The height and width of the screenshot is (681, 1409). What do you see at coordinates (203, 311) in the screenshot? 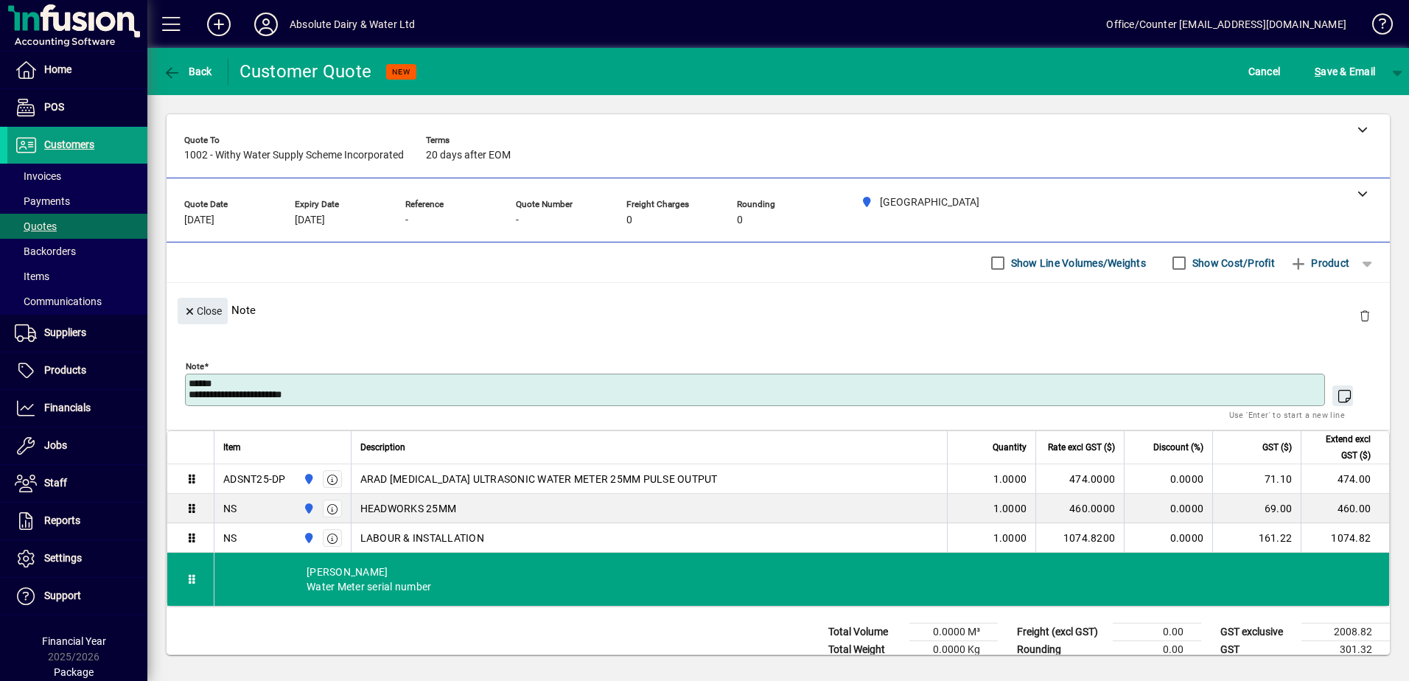
I see `span: Close` at bounding box center [203, 311].